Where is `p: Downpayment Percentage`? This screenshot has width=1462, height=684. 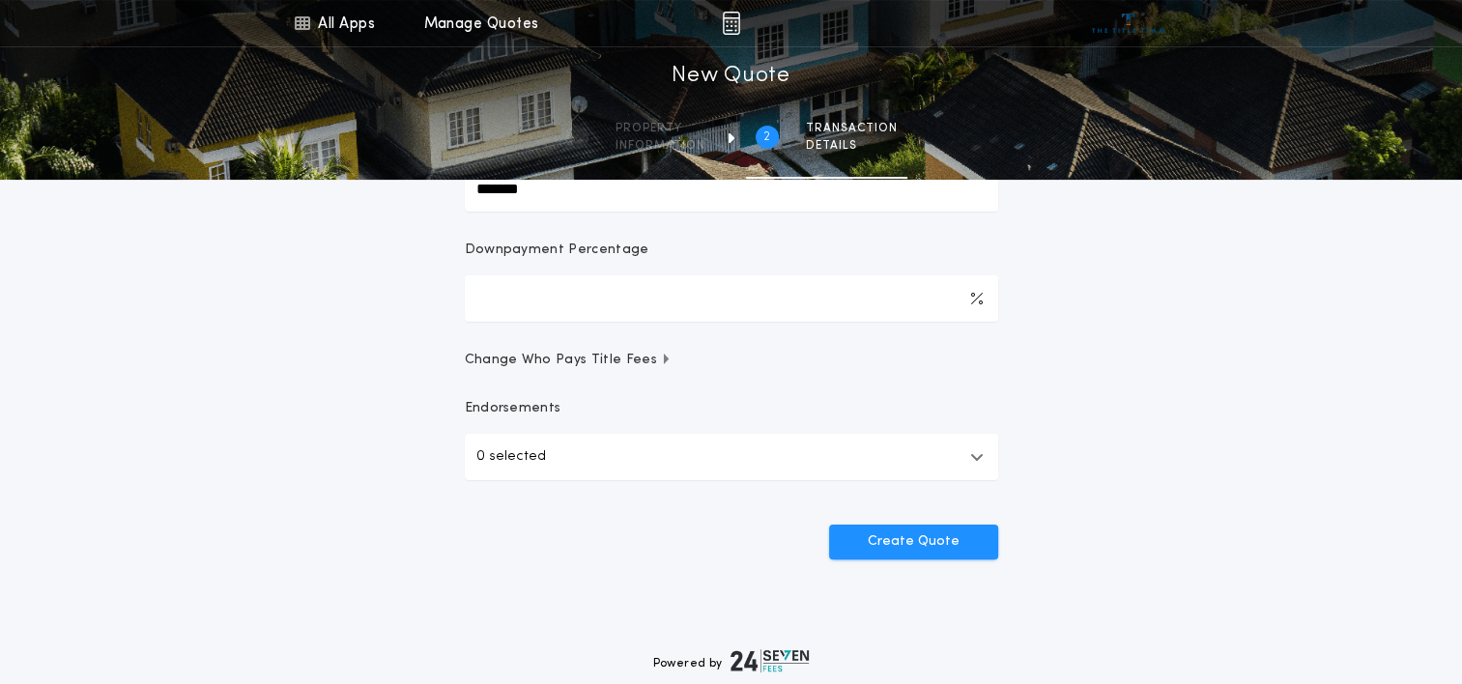 p: Downpayment Percentage is located at coordinates (556, 250).